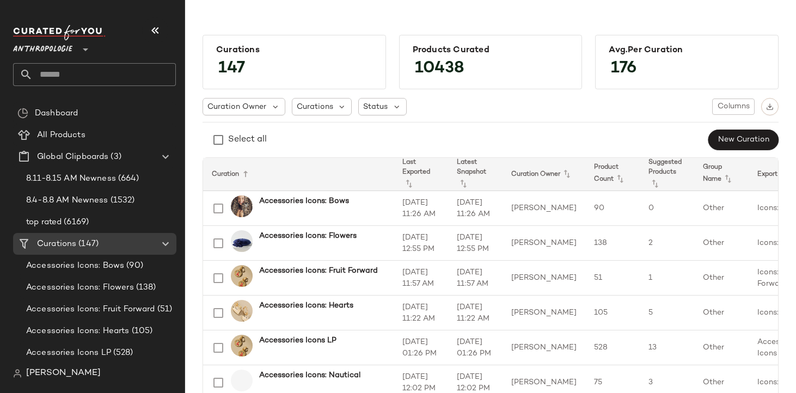 The height and width of the screenshot is (393, 796). What do you see at coordinates (72, 157) in the screenshot?
I see `span: Global Clipboards` at bounding box center [72, 157].